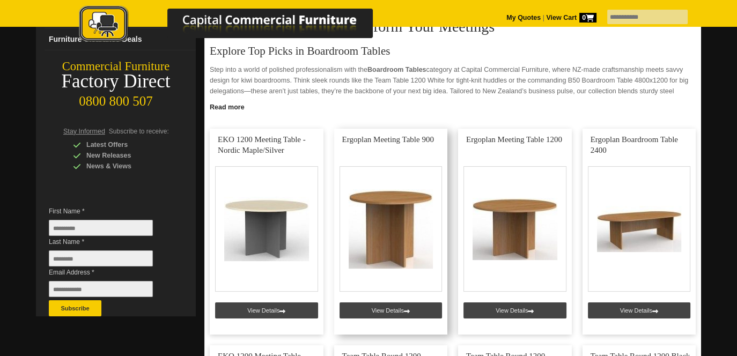 The height and width of the screenshot is (356, 737). Describe the element at coordinates (75, 308) in the screenshot. I see `button: Subscribe` at that location.